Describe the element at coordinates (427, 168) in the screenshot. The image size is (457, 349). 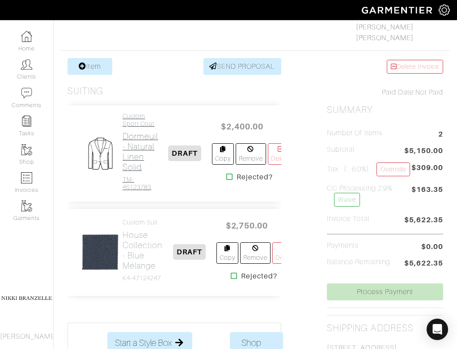
I see `span: $309.00` at that location.